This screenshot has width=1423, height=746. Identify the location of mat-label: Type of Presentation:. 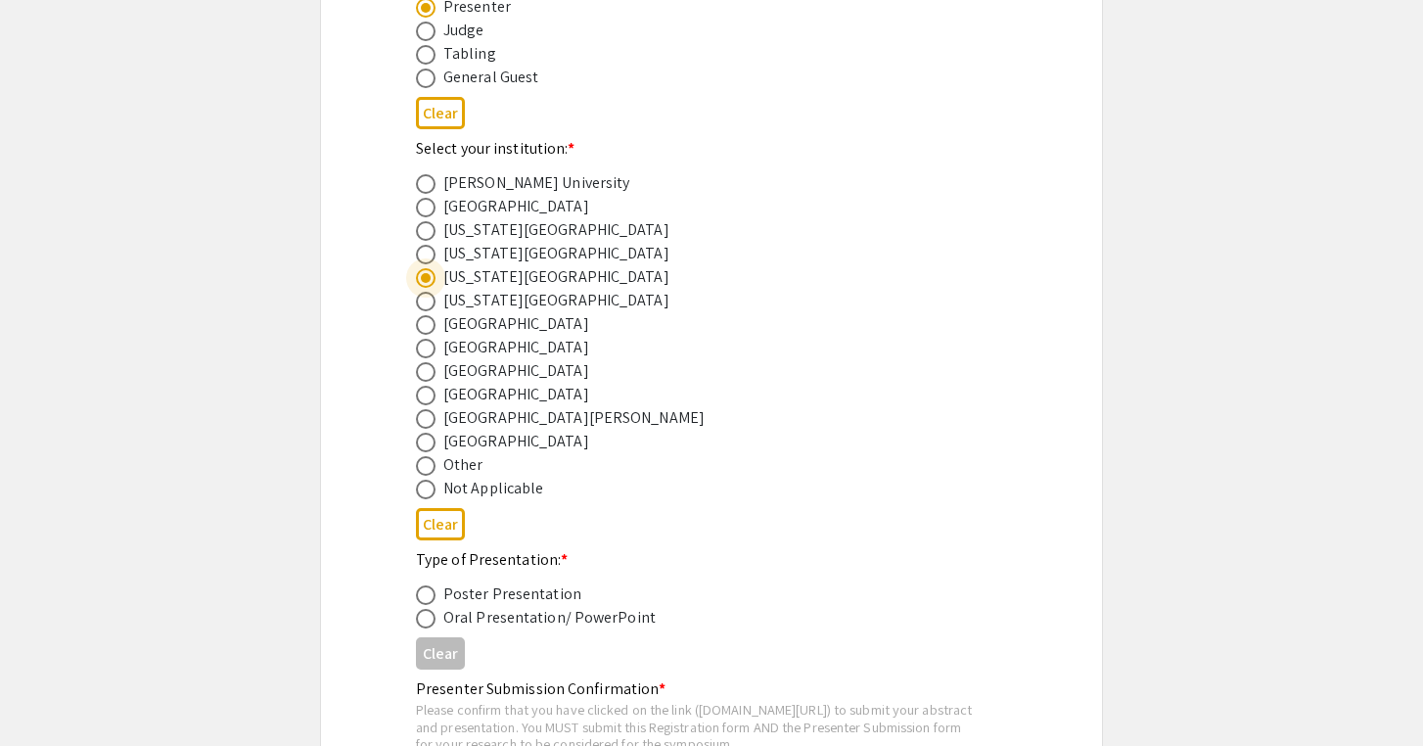
(491, 559).